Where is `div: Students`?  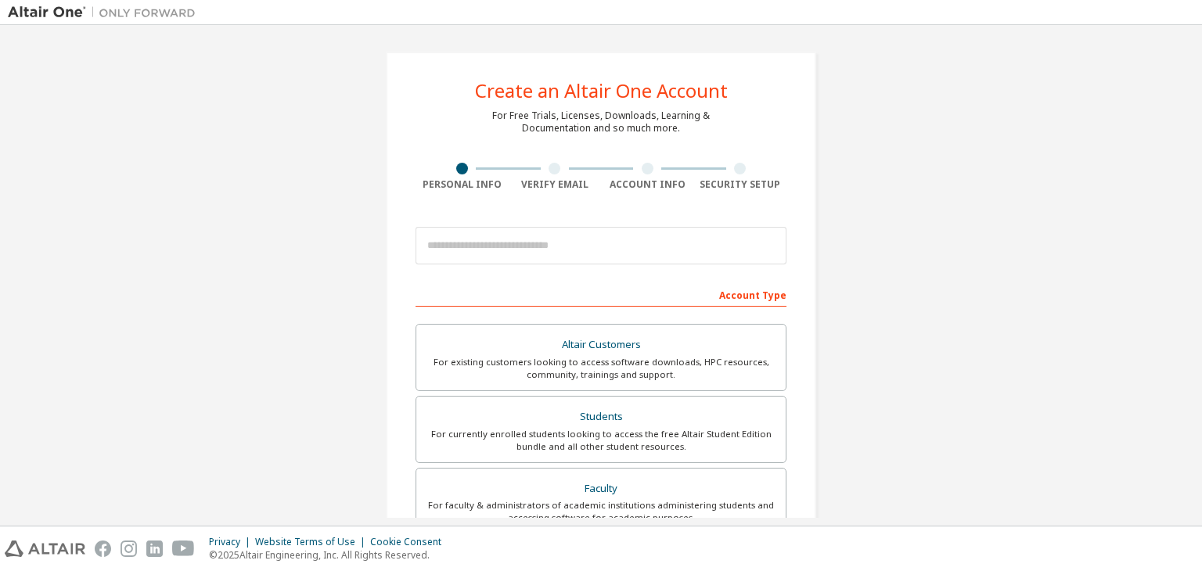 div: Students is located at coordinates (601, 417).